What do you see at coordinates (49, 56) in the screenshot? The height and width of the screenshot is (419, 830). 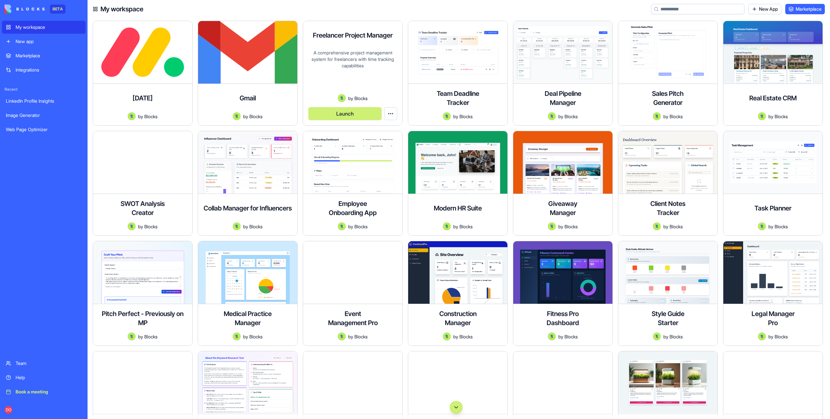 I see `div: Marketplace` at bounding box center [49, 56].